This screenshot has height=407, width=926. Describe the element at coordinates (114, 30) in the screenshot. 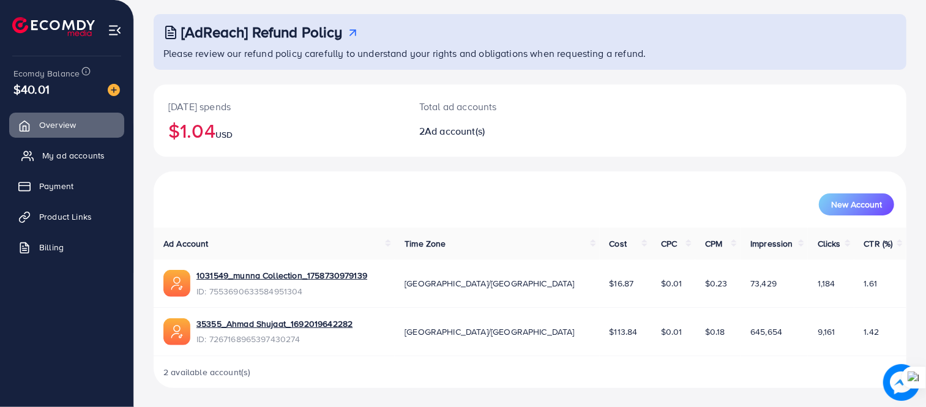

I see `img: menu` at that location.